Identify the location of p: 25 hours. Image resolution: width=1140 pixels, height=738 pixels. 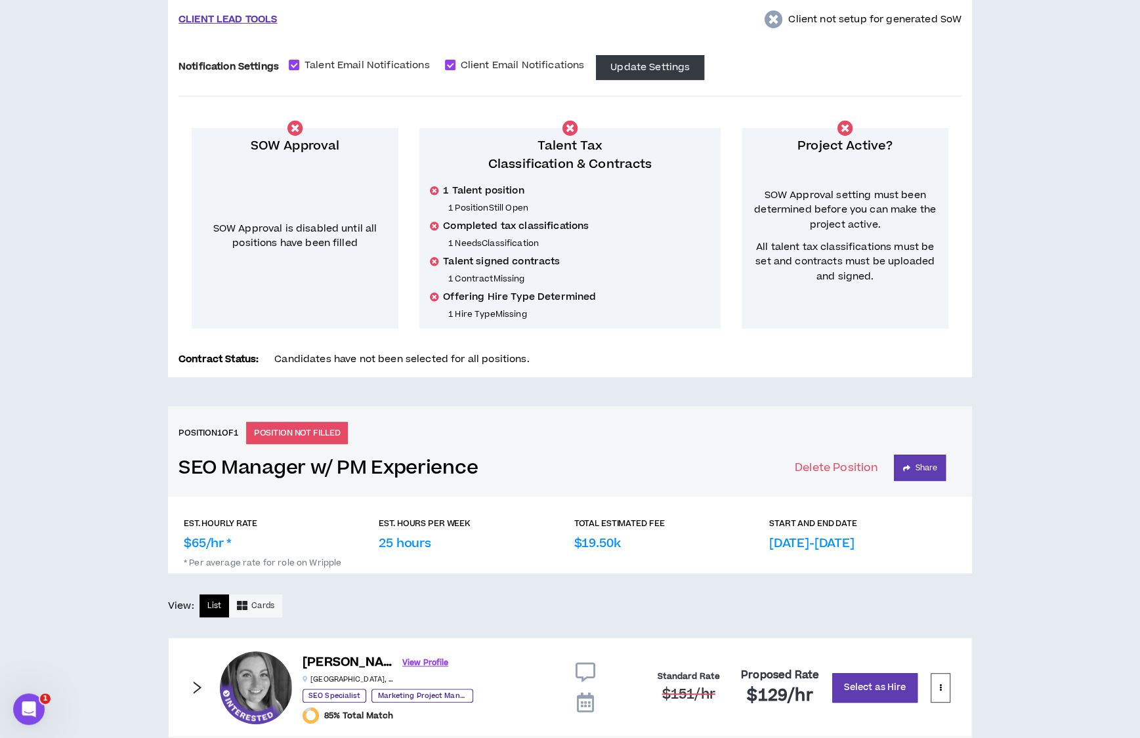
(405, 543).